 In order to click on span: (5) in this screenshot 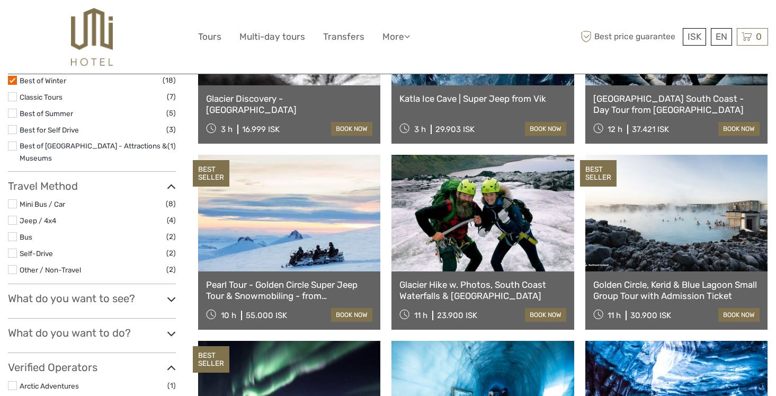, I will do `click(171, 113)`.